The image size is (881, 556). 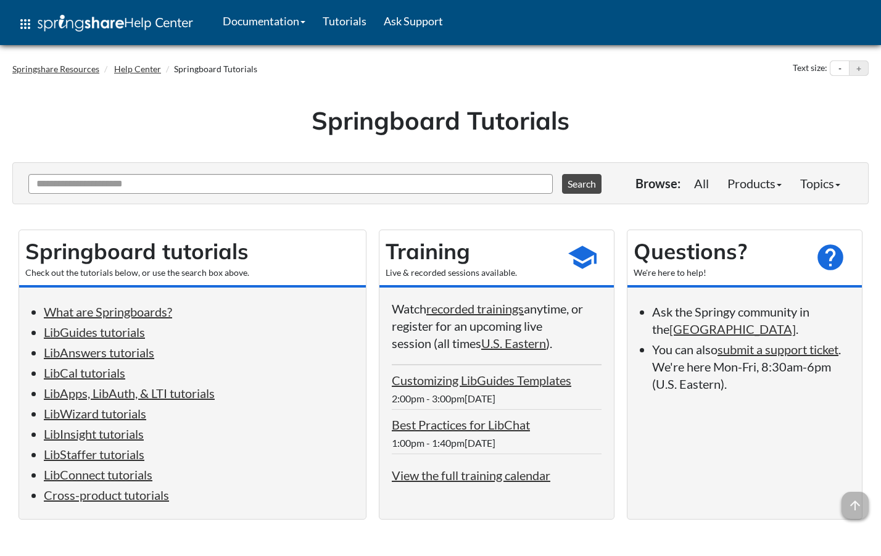 What do you see at coordinates (94, 434) in the screenshot?
I see `a: LibInsight tutorials` at bounding box center [94, 434].